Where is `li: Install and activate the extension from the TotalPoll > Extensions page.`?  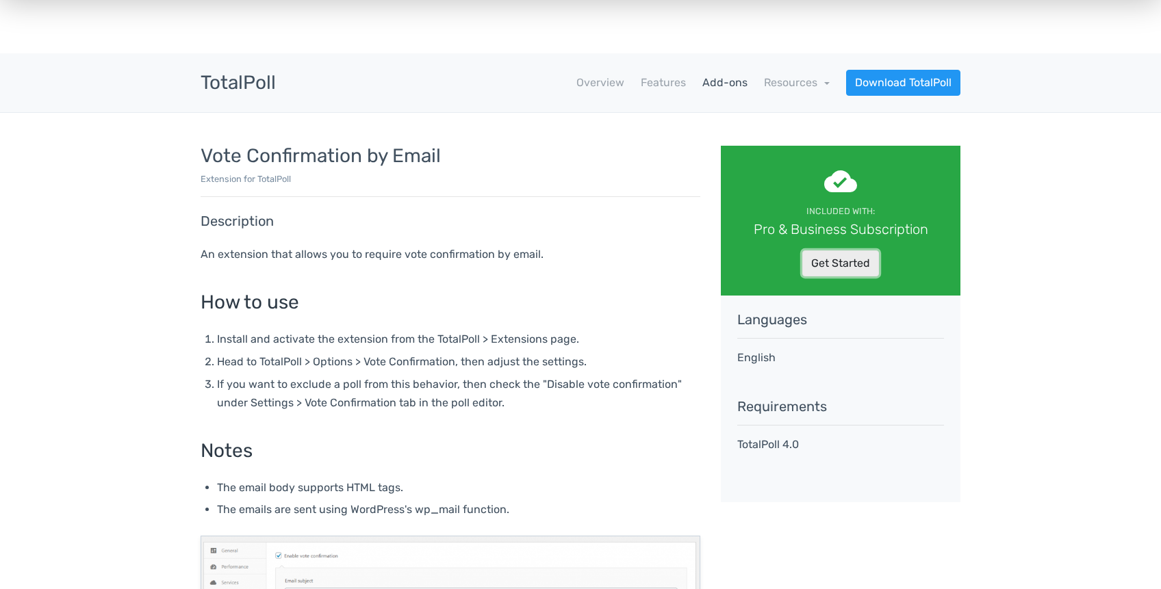
li: Install and activate the extension from the TotalPoll > Extensions page. is located at coordinates (459, 339).